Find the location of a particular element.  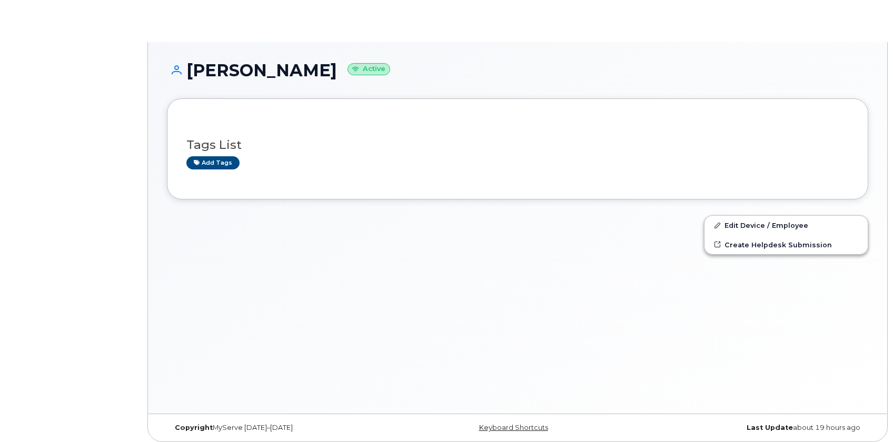

strong: Copyright is located at coordinates (194, 427).